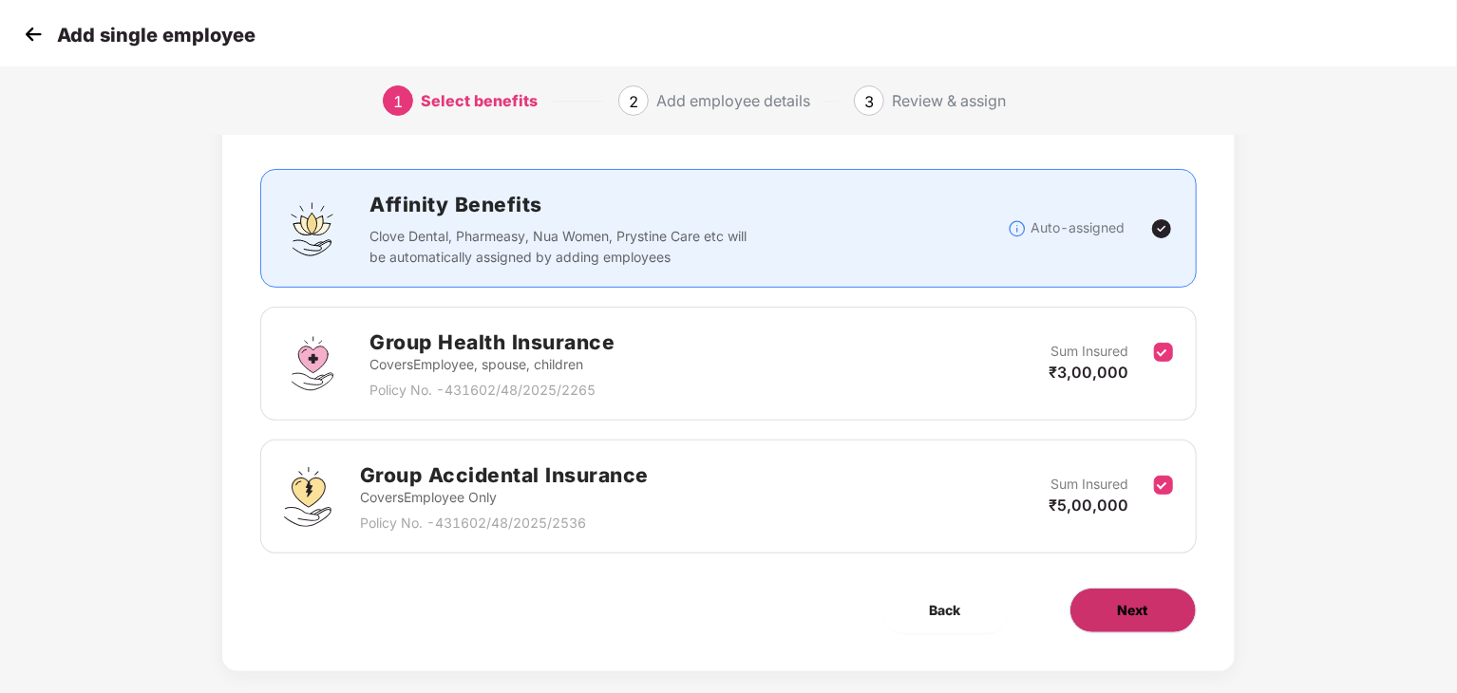 This screenshot has height=693, width=1457. Describe the element at coordinates (1161, 229) in the screenshot. I see `img: svg+xml;base64,PHN2ZyBpZD0iVGljay0yNHgyNCIgeG1sbnM9Imh0dHA6Ly93d3cudzMub3JnLzIwMDAvc3ZnIiB3aWR0aD...` at that location.